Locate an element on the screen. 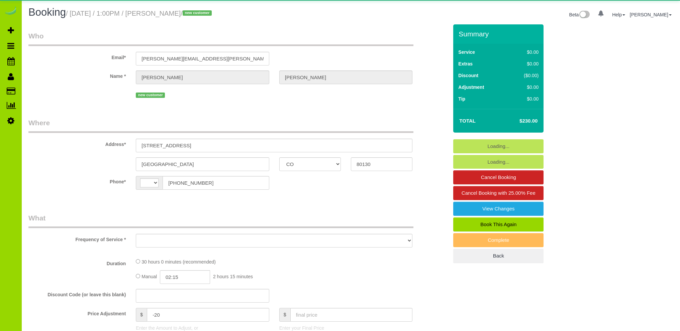 This screenshot has height=331, width=680. a: View Changes is located at coordinates (498, 209).